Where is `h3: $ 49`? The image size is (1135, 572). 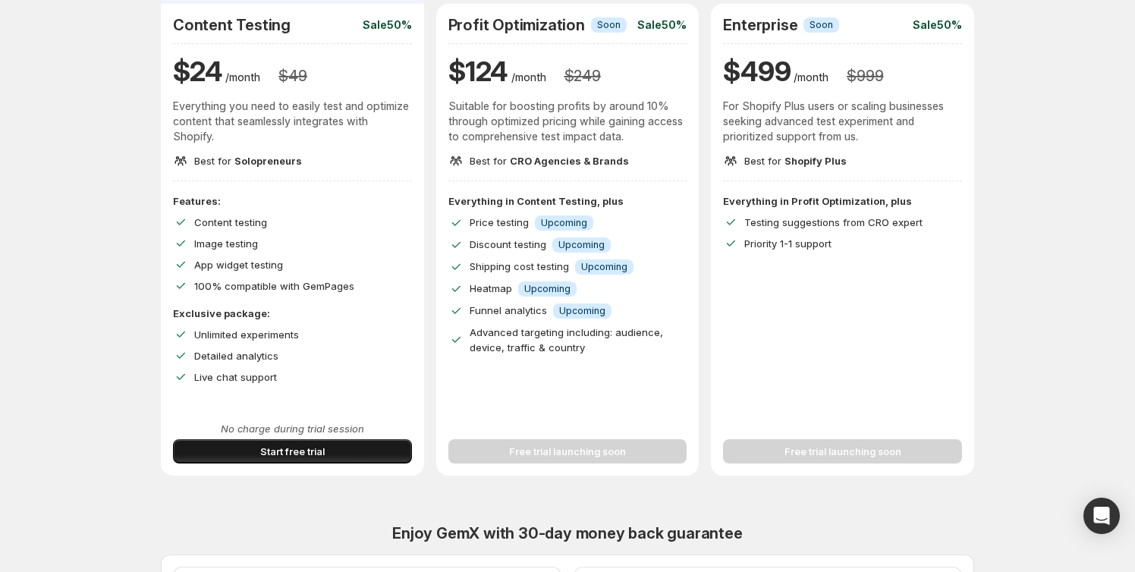
h3: $ 49 is located at coordinates (292, 76).